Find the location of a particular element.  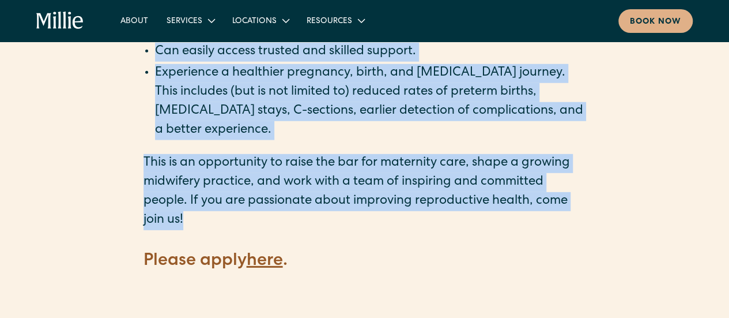

a: Book now is located at coordinates (655, 21).